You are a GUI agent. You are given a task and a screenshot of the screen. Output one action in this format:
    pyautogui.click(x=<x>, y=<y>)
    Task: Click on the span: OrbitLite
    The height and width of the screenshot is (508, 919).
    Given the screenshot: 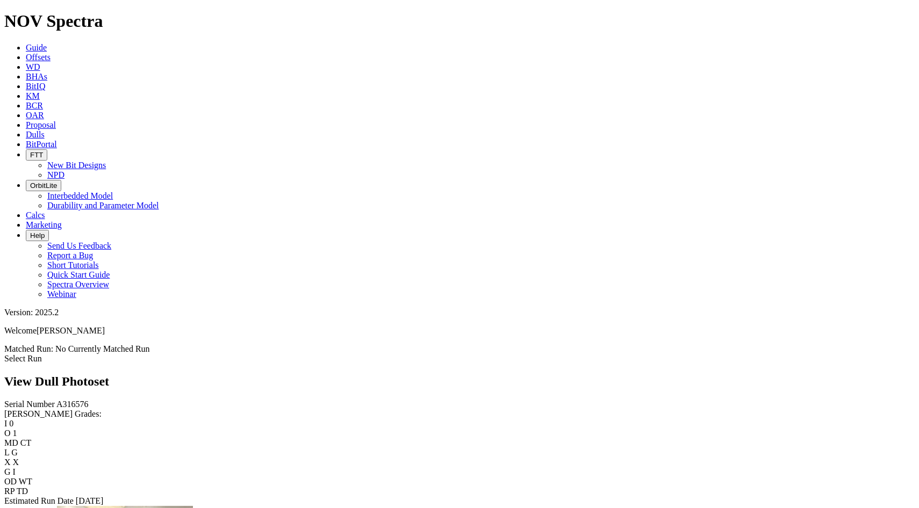 What is the action you would take?
    pyautogui.click(x=44, y=185)
    